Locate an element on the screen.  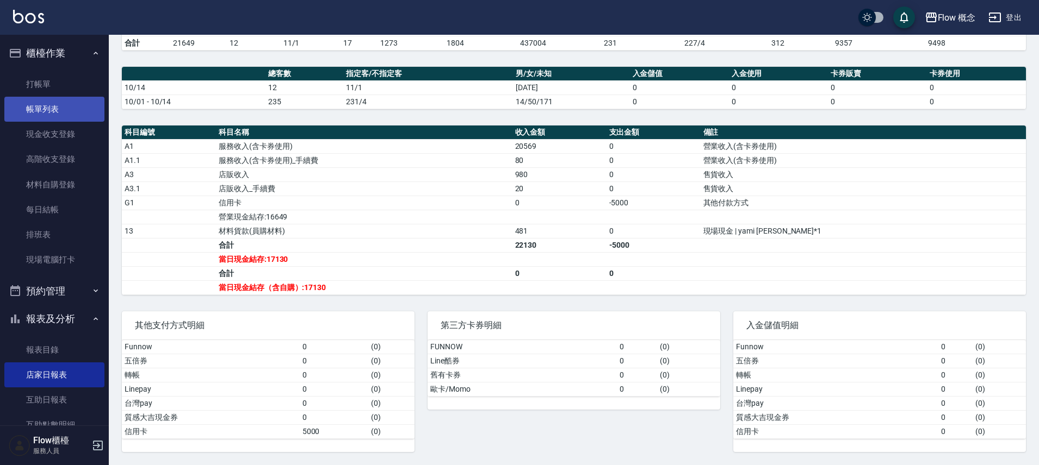
button: 櫃檯作業 is located at coordinates (54, 53).